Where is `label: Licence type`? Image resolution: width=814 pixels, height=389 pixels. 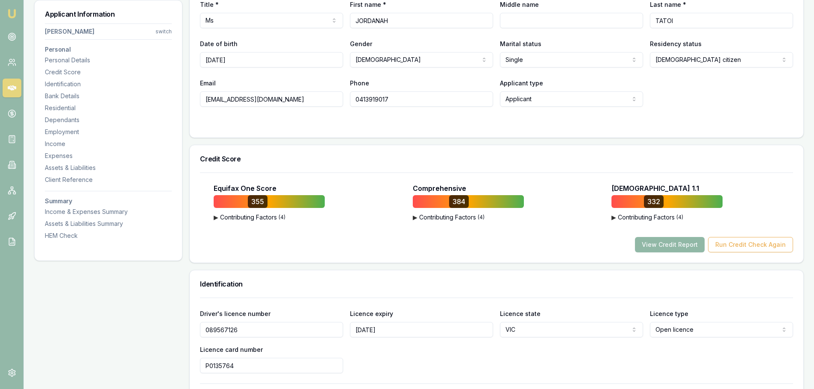
label: Licence type is located at coordinates (669, 314).